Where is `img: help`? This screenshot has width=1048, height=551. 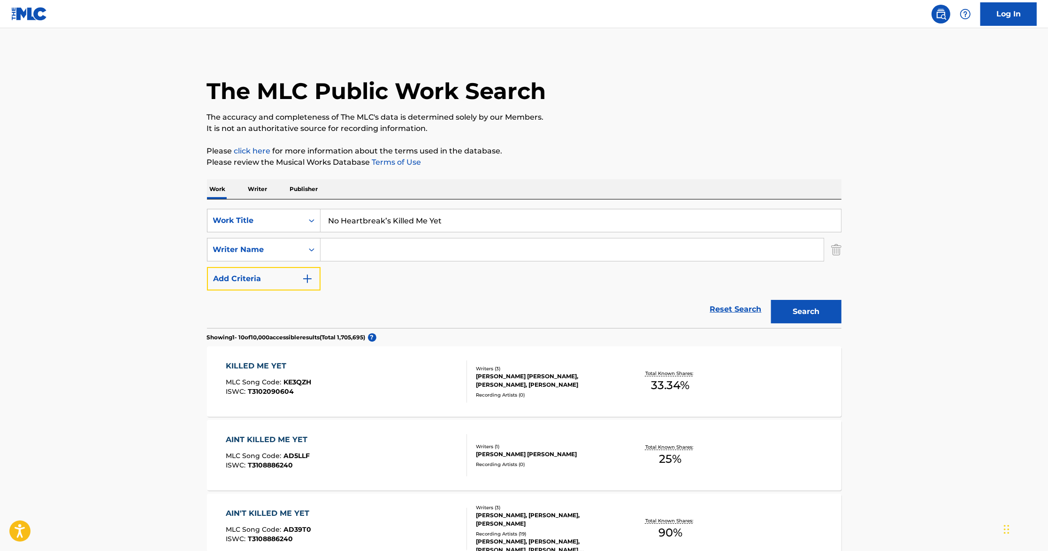
img: help is located at coordinates (965, 14).